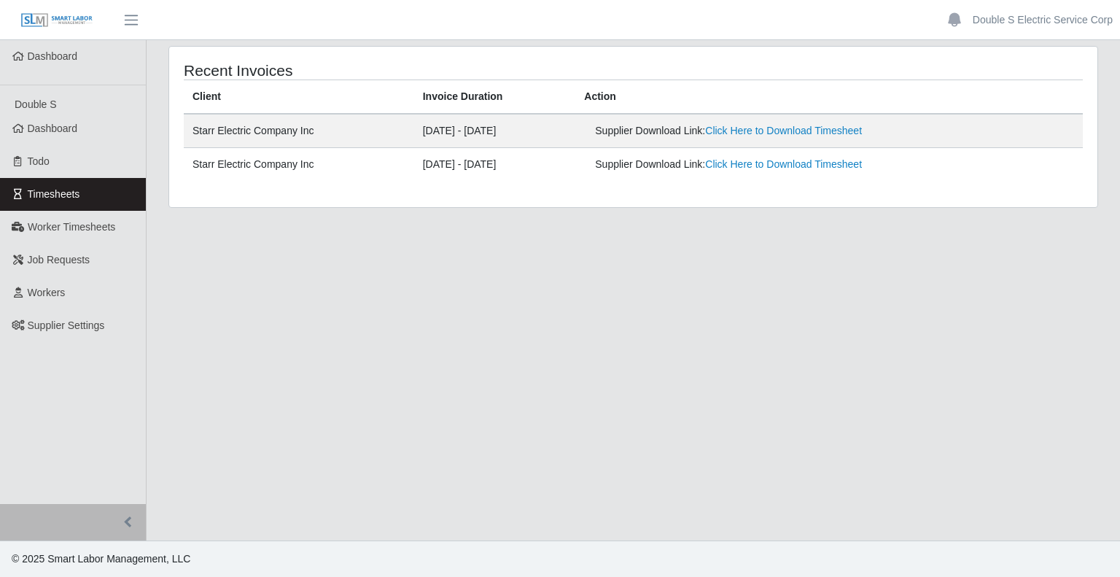  Describe the element at coordinates (39, 161) in the screenshot. I see `span: Todo` at that location.